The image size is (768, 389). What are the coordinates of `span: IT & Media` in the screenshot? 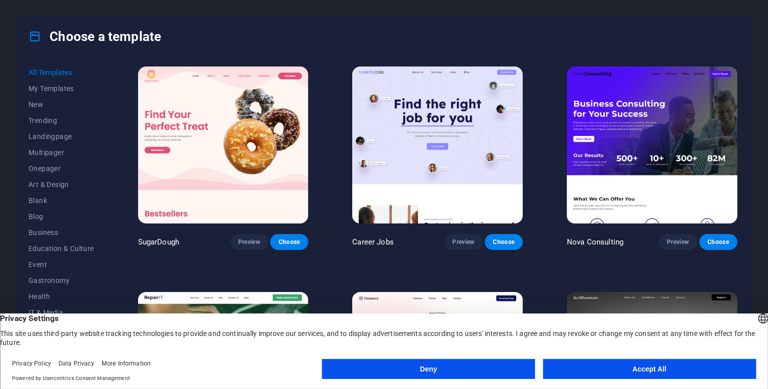 It's located at (61, 313).